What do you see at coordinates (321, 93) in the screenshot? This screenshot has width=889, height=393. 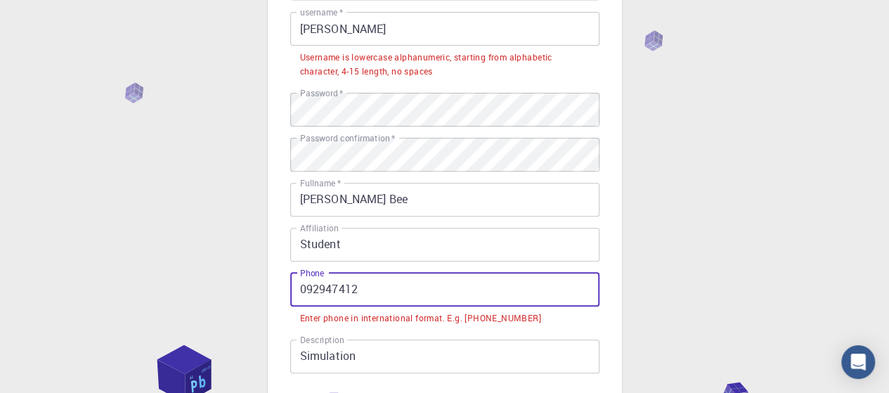 I see `label: Password` at bounding box center [321, 93].